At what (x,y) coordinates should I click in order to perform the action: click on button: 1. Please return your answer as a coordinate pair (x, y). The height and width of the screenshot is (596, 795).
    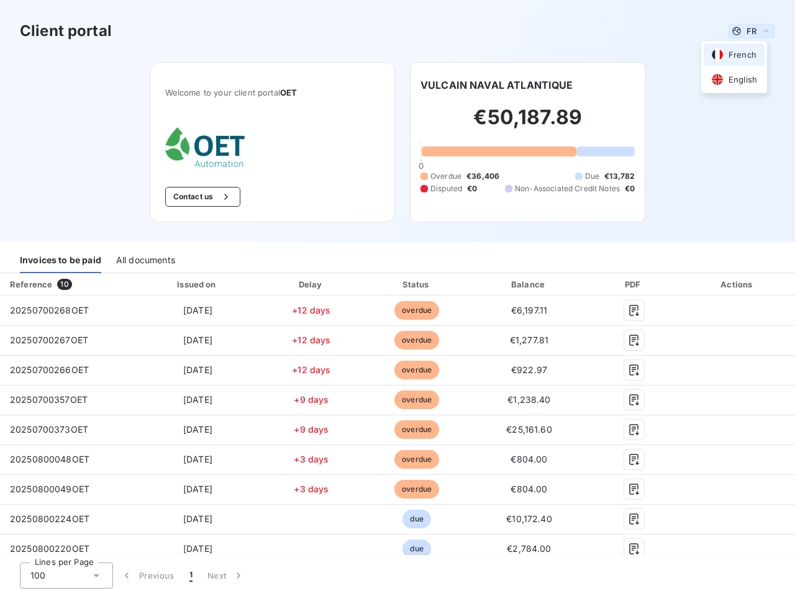
    Looking at the image, I should click on (191, 576).